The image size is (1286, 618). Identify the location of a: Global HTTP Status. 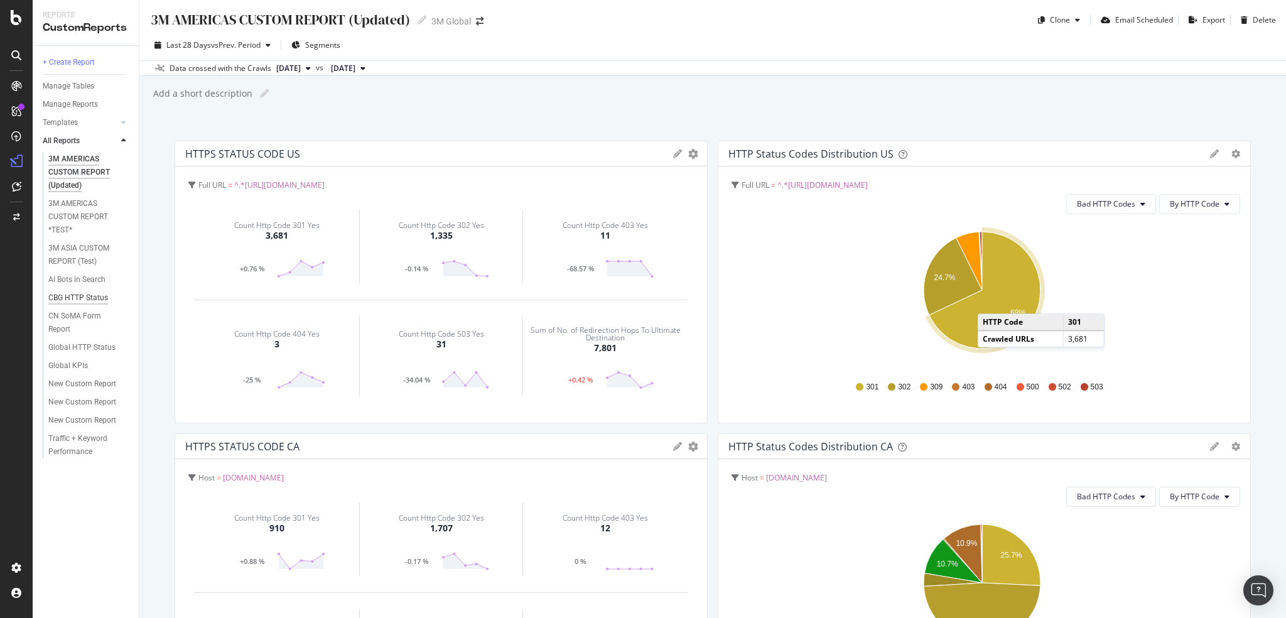
(89, 347).